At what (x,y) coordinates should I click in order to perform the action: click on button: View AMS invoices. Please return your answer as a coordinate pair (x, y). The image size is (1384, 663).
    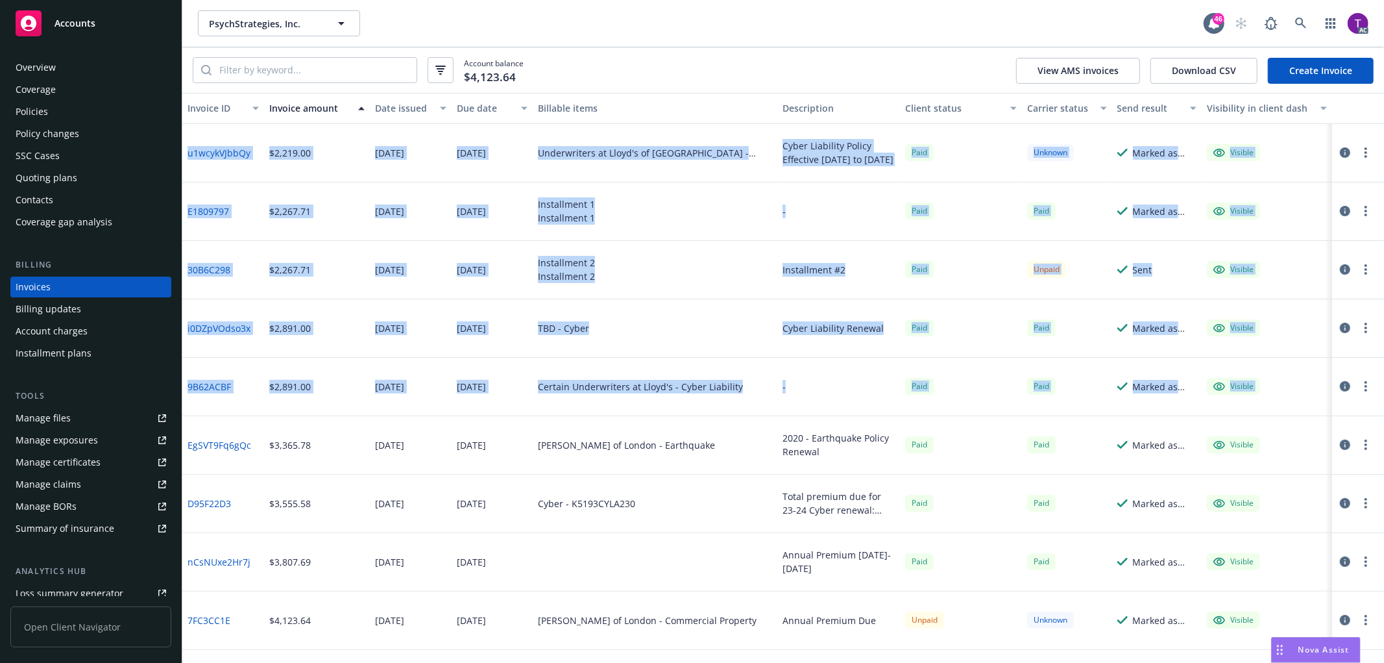
    Looking at the image, I should click on (1078, 71).